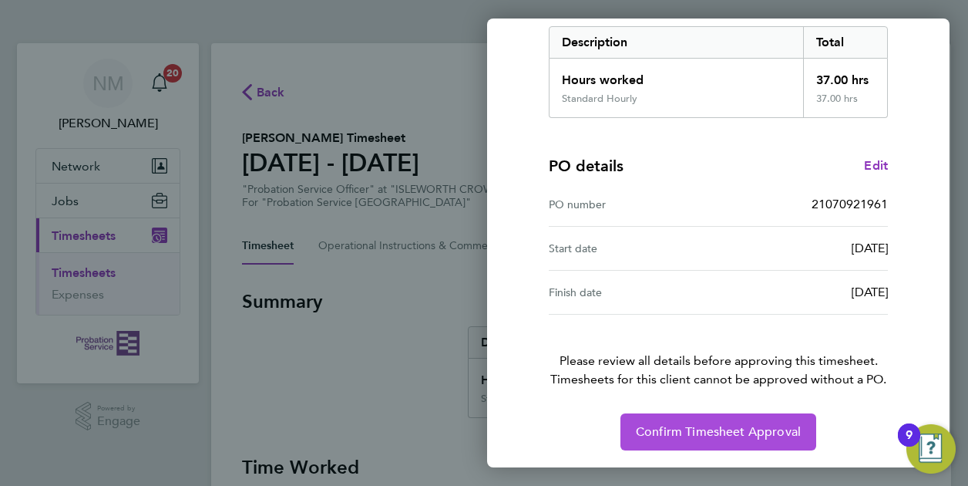  I want to click on h4: PO details, so click(586, 166).